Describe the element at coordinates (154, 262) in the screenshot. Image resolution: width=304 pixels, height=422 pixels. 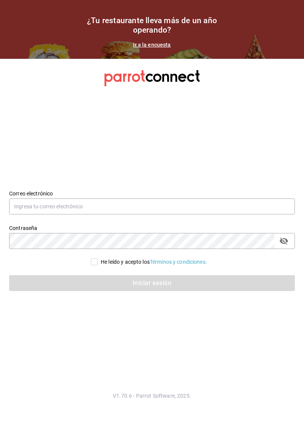
I see `div: He leído y acepto los` at that location.